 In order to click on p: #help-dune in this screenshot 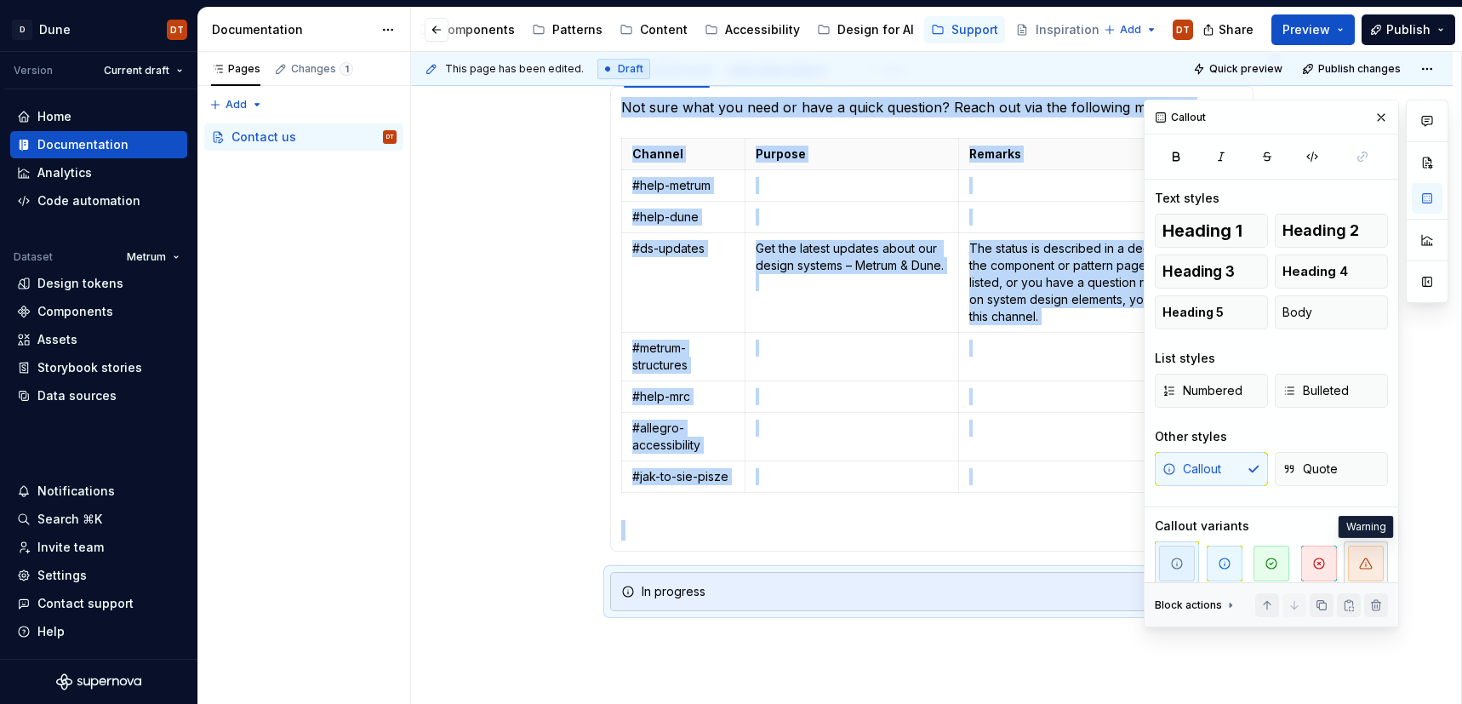, I will do `click(683, 217)`.